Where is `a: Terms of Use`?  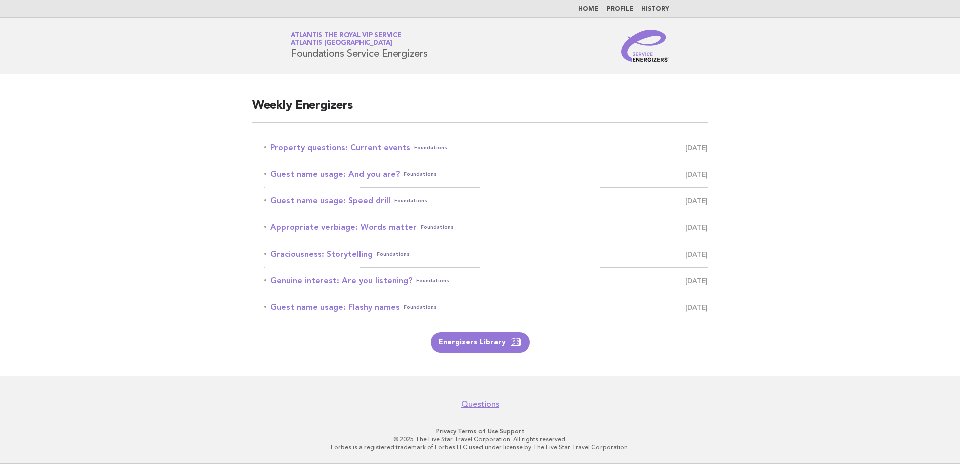 a: Terms of Use is located at coordinates (478, 431).